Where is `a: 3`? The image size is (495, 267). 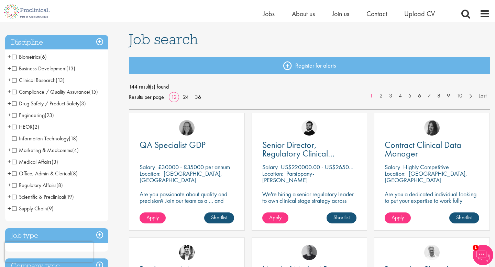
a: 3 is located at coordinates (391, 96).